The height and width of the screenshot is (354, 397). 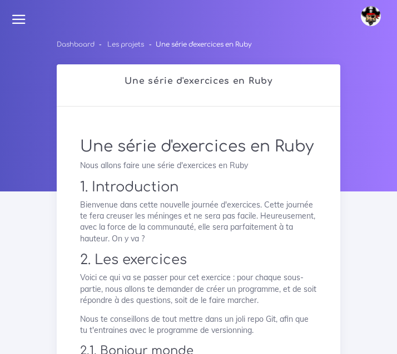 What do you see at coordinates (198, 325) in the screenshot?
I see `p: Nous te conseillons de tout mettre dans un joli repo Git, afin que tu t'entraines avec le program...` at bounding box center [198, 325].